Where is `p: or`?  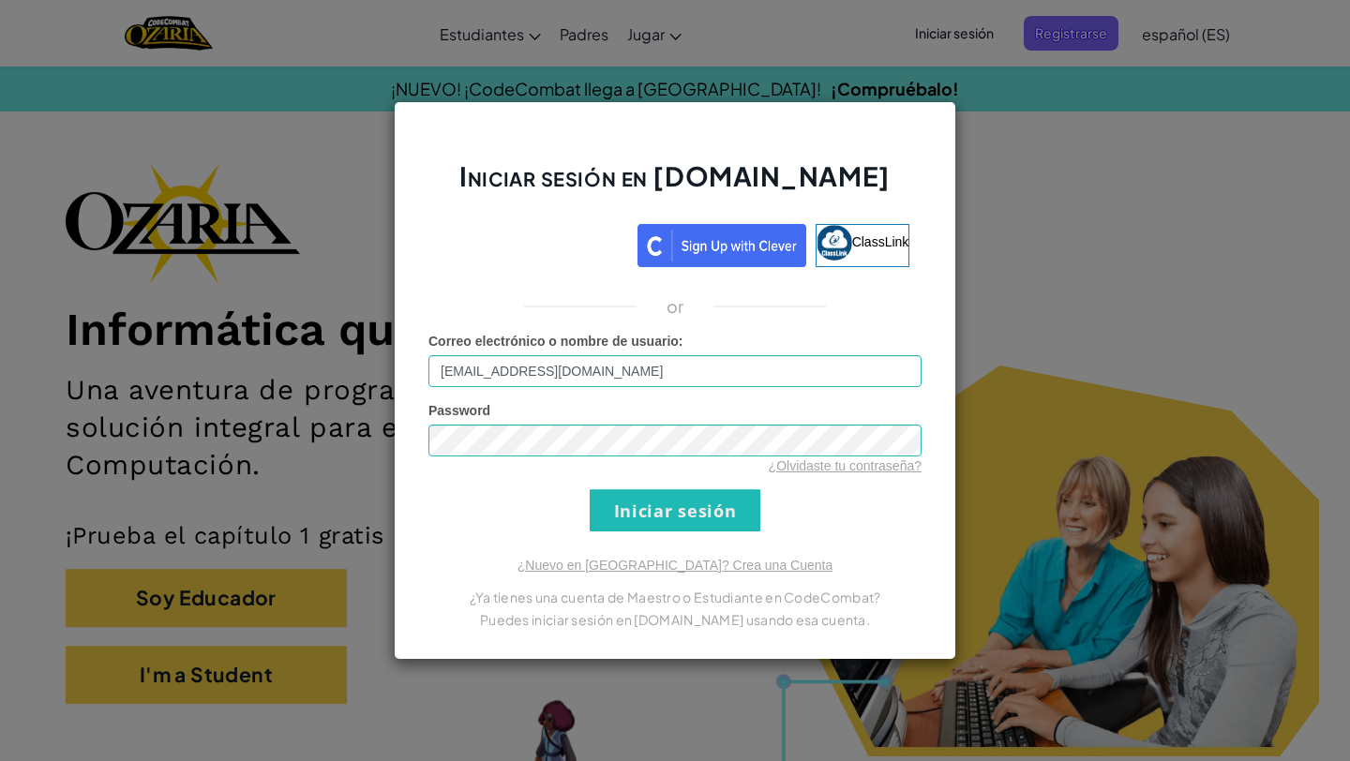 p: or is located at coordinates (675, 307).